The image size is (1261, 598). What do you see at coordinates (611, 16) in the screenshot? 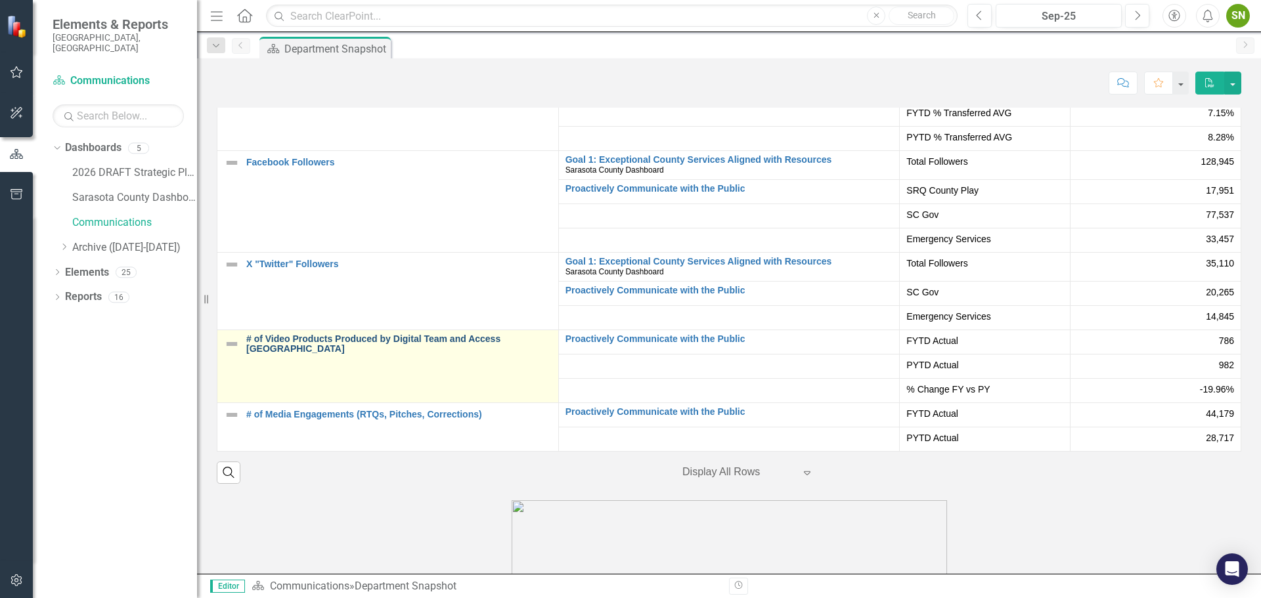
I see `input: Search ClearPoint...` at bounding box center [611, 16].